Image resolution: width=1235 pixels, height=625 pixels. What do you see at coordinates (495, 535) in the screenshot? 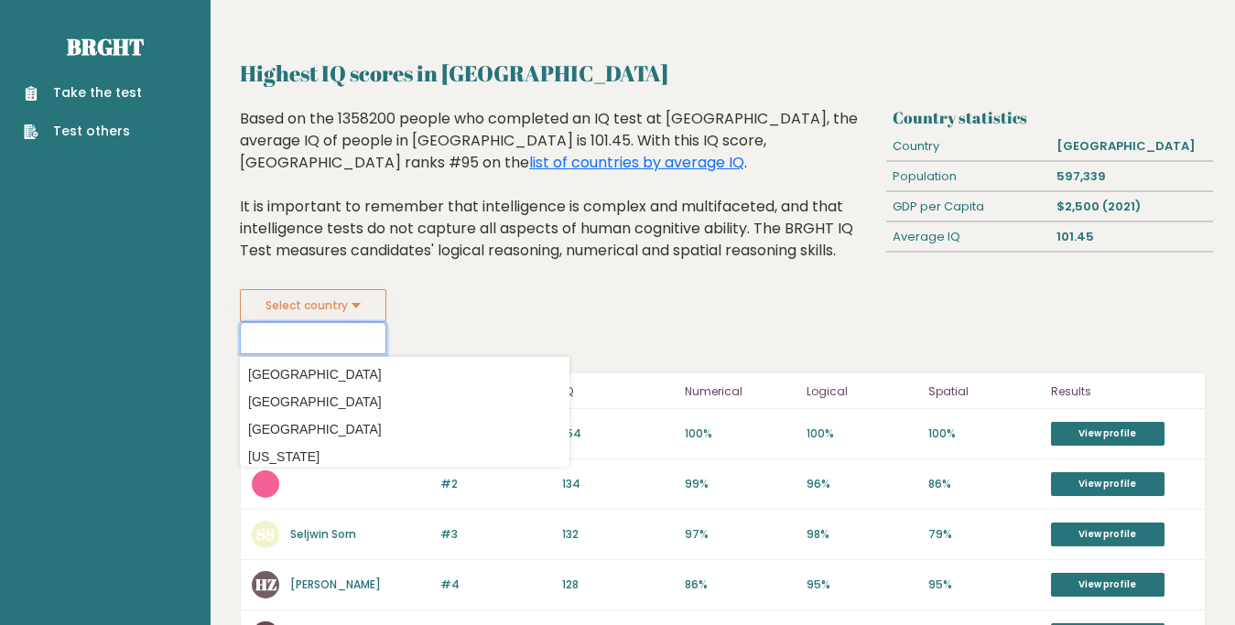
I see `p: #3` at bounding box center [495, 535].